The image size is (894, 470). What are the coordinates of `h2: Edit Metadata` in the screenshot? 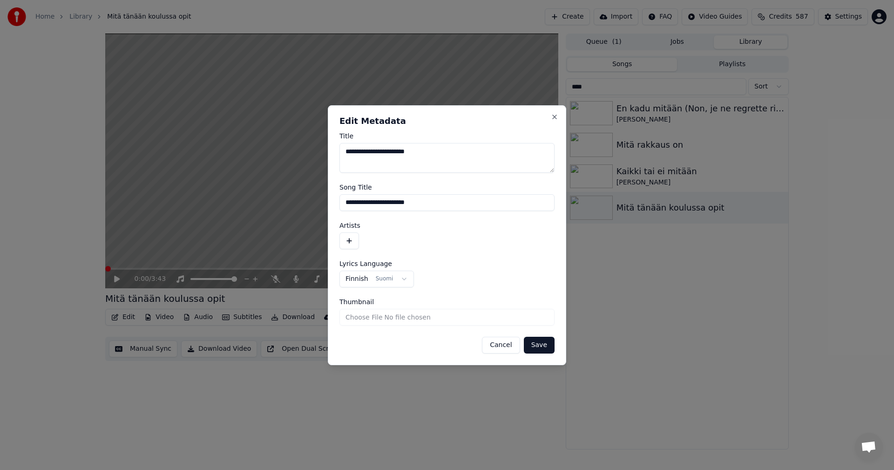 It's located at (447, 121).